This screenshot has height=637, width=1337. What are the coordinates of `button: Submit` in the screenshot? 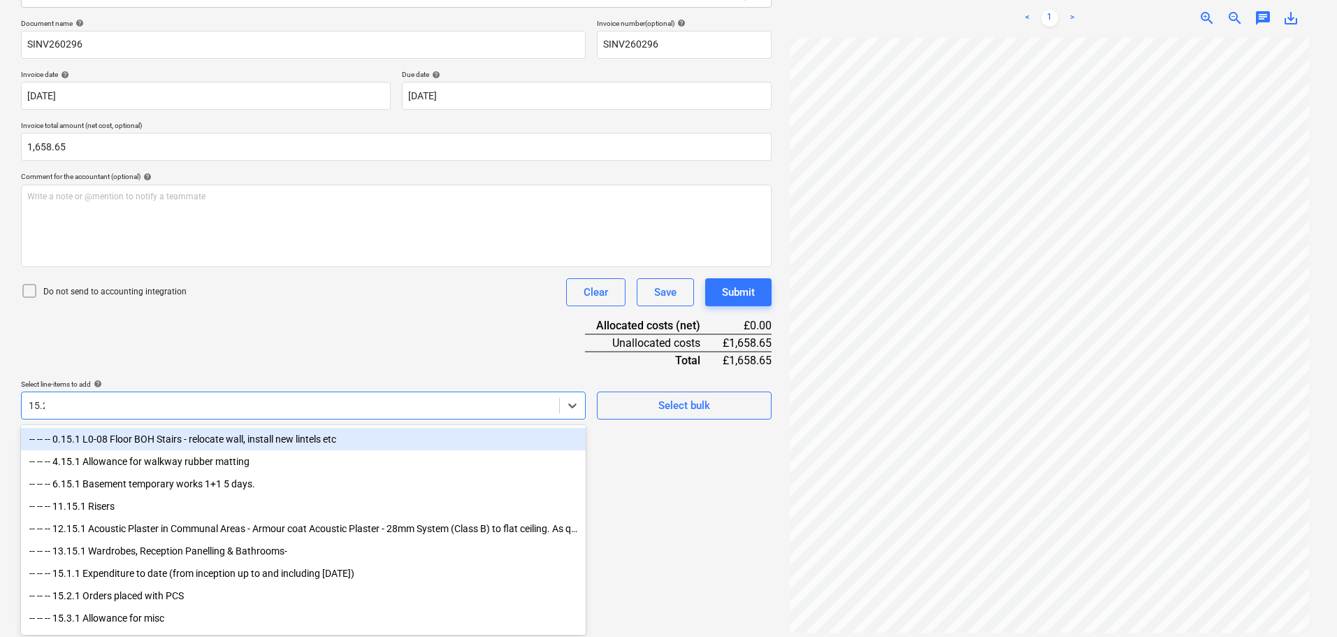 It's located at (738, 292).